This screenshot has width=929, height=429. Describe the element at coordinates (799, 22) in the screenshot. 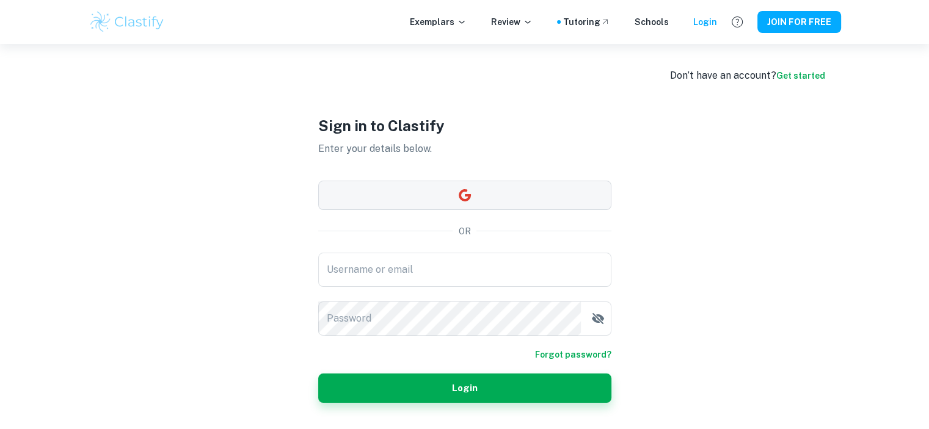

I see `button: JOIN FOR FREE` at that location.